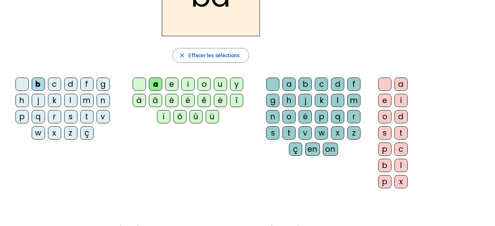  Describe the element at coordinates (330, 149) in the screenshot. I see `div: on` at that location.